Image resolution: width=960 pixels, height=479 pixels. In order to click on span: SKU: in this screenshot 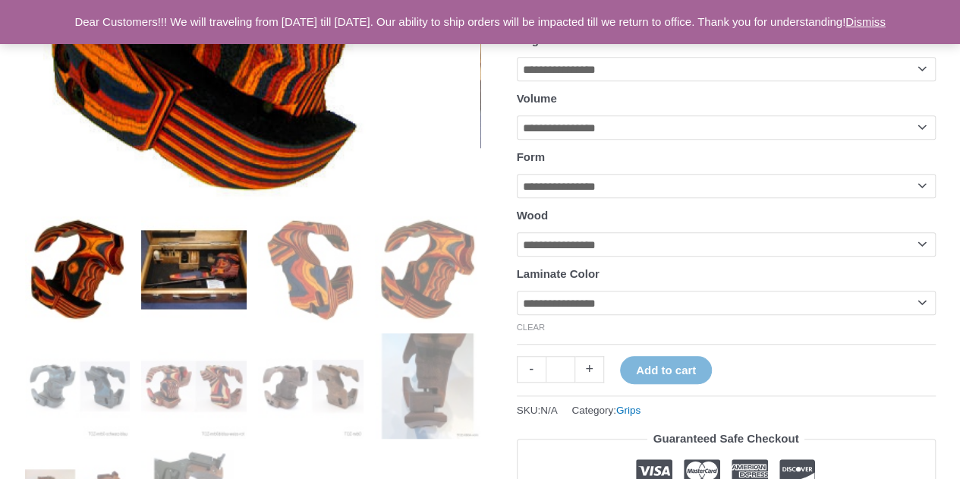, I will do `click(537, 410)`.